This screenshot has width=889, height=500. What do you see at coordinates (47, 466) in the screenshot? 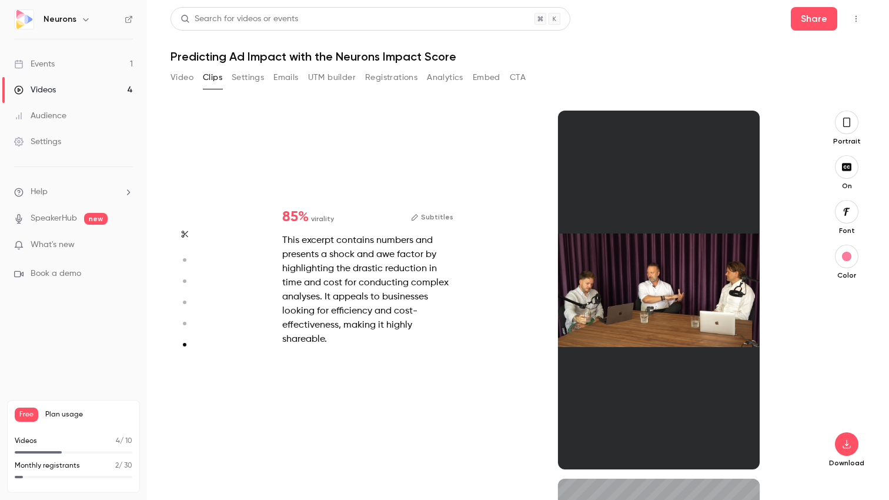
I see `p: Monthly registrants` at bounding box center [47, 466].